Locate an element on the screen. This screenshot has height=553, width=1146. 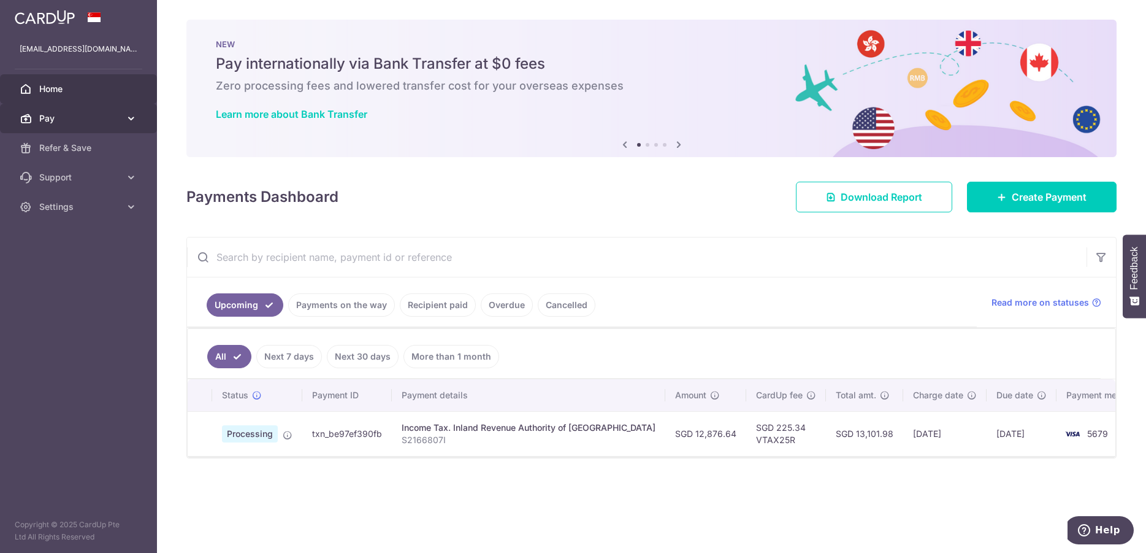
p: S2166807I is located at coordinates (529, 440).